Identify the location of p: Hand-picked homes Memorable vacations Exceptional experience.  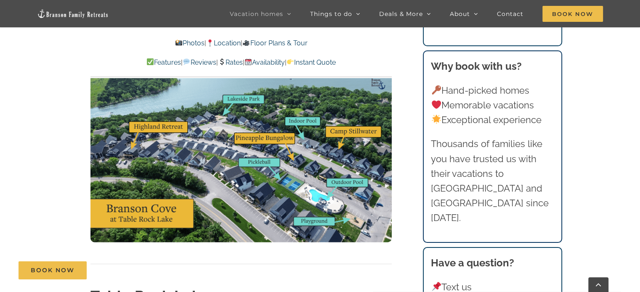
(492, 106).